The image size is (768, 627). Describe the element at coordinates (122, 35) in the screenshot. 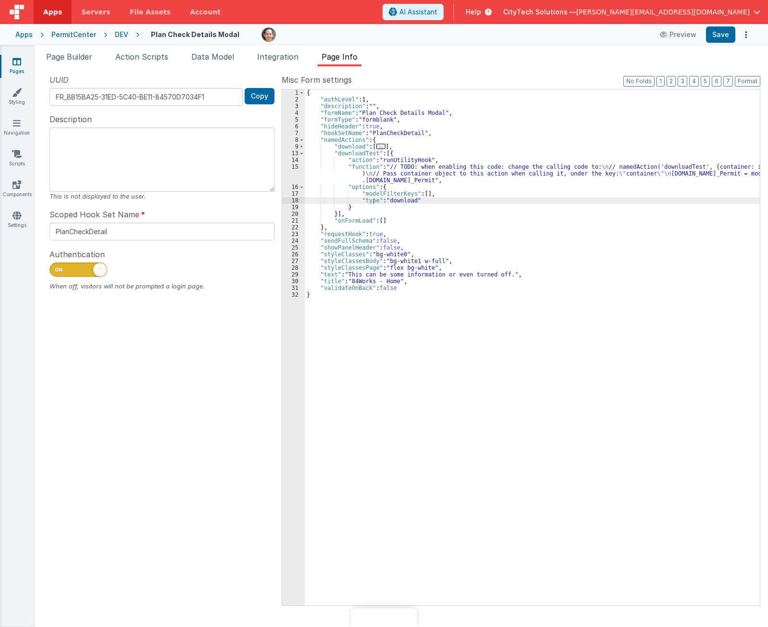

I see `div: DEV` at that location.